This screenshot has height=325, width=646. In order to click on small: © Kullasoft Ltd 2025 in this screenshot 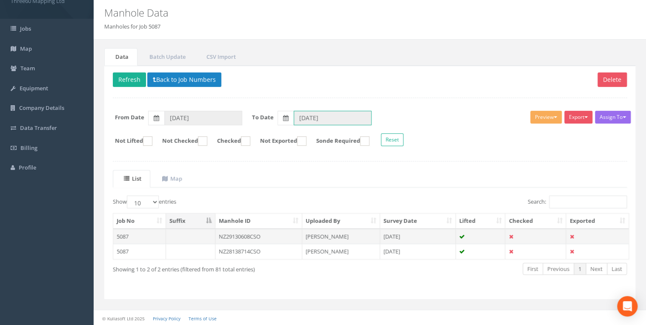, I will do `click(123, 318)`.